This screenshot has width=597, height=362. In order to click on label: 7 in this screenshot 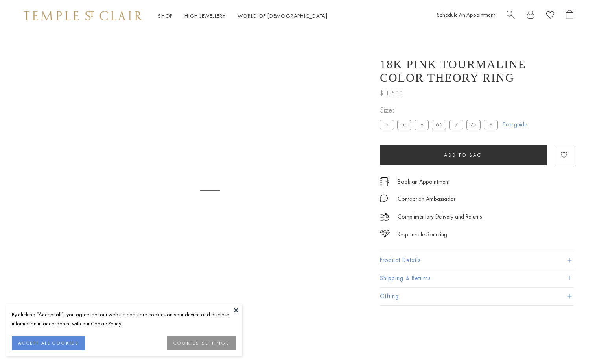, I will do `click(457, 124)`.